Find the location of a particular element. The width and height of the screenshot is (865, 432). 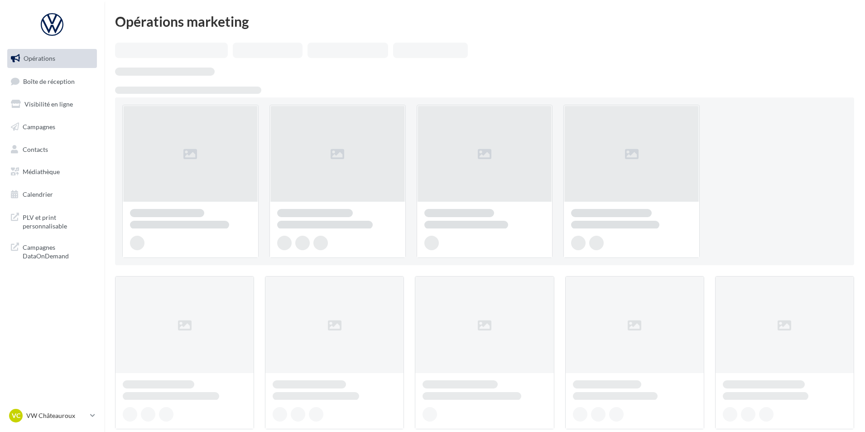

a: Campagnes is located at coordinates (52, 127).